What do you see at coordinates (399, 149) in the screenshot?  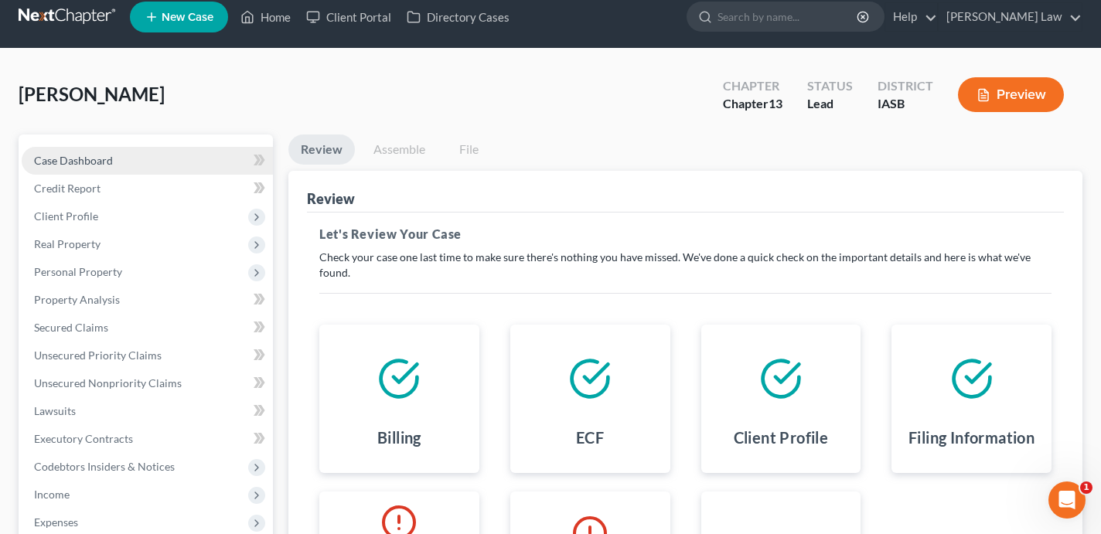 I see `a: Assemble` at bounding box center [399, 149].